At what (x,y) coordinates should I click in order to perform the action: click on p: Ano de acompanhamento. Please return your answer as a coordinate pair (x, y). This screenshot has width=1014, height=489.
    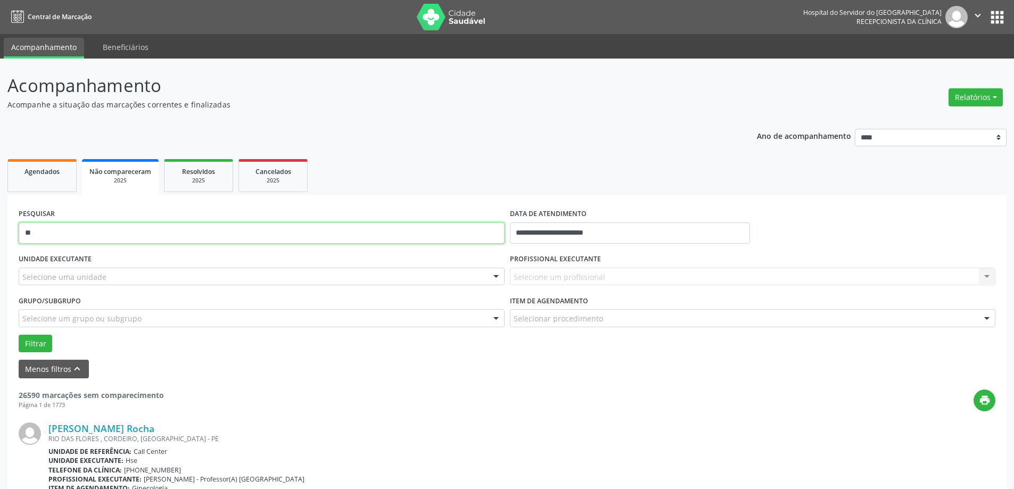
    Looking at the image, I should click on (804, 135).